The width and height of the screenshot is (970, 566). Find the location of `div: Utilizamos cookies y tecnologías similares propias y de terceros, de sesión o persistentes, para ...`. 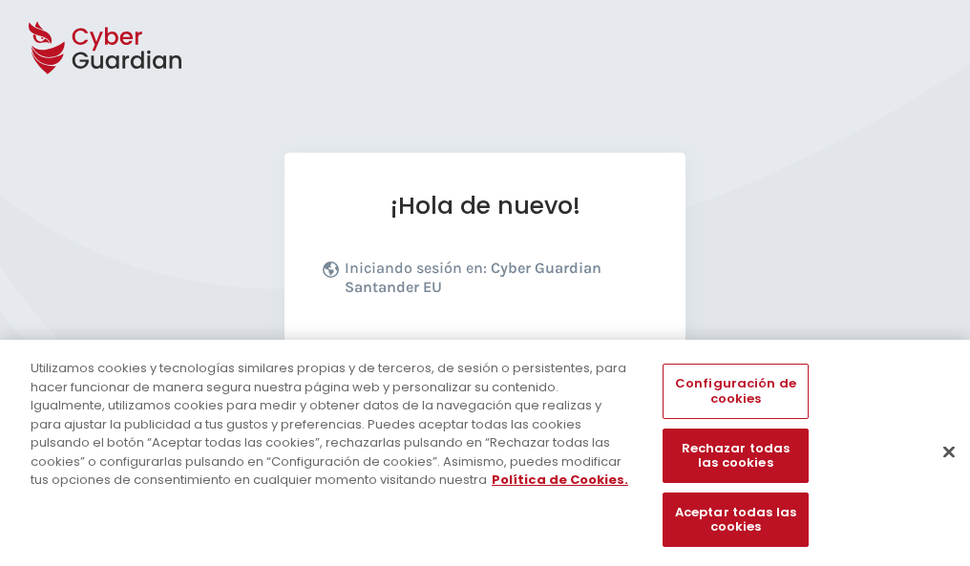

div: Utilizamos cookies y tecnologías similares propias y de terceros, de sesión o persistentes, para ... is located at coordinates (332, 424).